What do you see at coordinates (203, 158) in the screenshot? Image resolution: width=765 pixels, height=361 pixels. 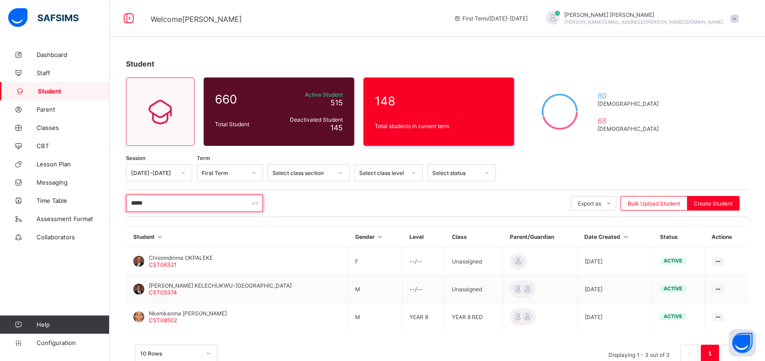 I see `span: Term` at bounding box center [203, 158].